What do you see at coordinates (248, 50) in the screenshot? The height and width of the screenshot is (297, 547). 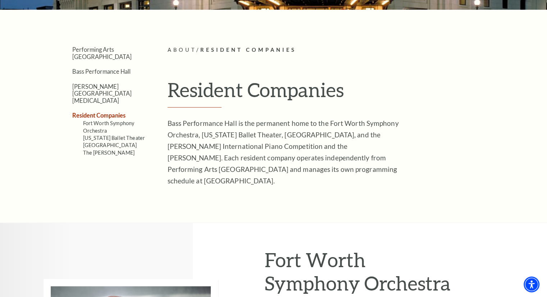 I see `span: Resident Companies` at bounding box center [248, 50].